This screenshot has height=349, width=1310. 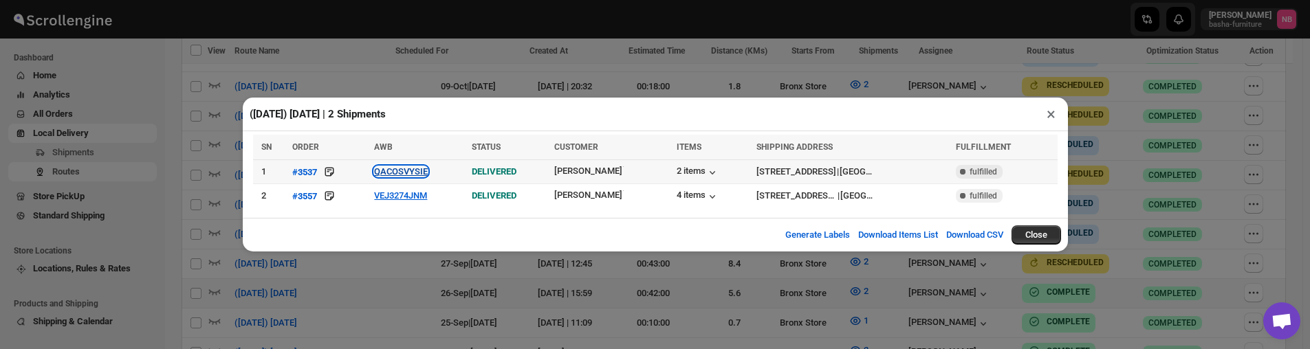 I want to click on button: 4 items, so click(x=698, y=197).